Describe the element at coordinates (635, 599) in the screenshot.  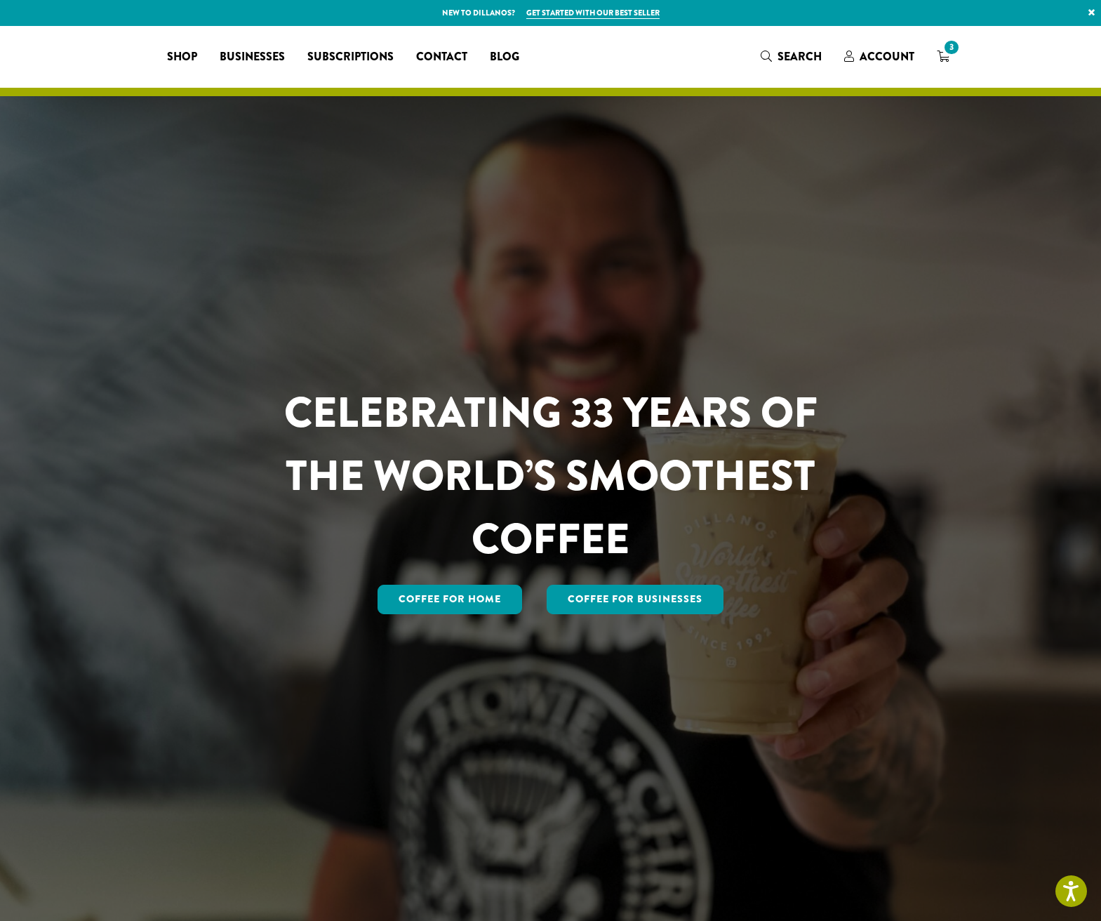
I see `a: Coffee For Businesses` at that location.